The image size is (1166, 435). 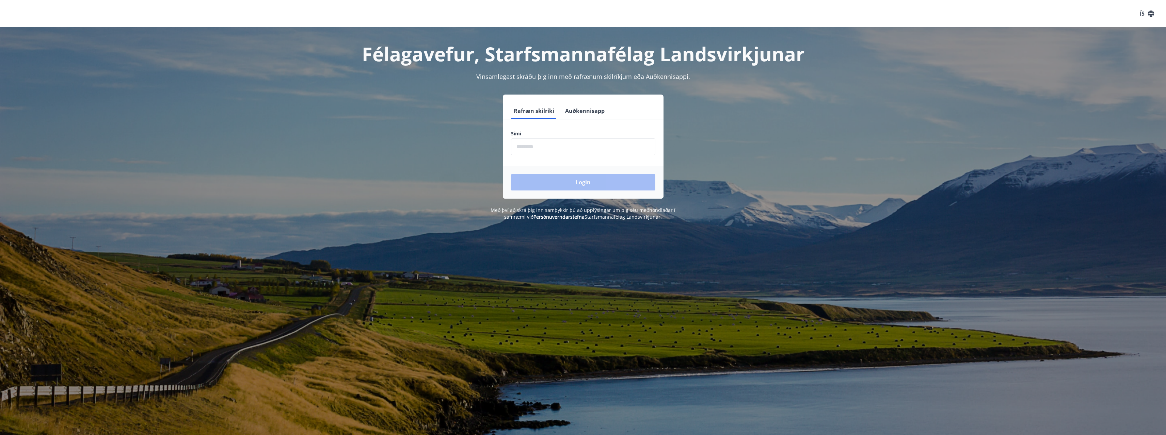 I want to click on button: Auðkennisapp, so click(x=585, y=111).